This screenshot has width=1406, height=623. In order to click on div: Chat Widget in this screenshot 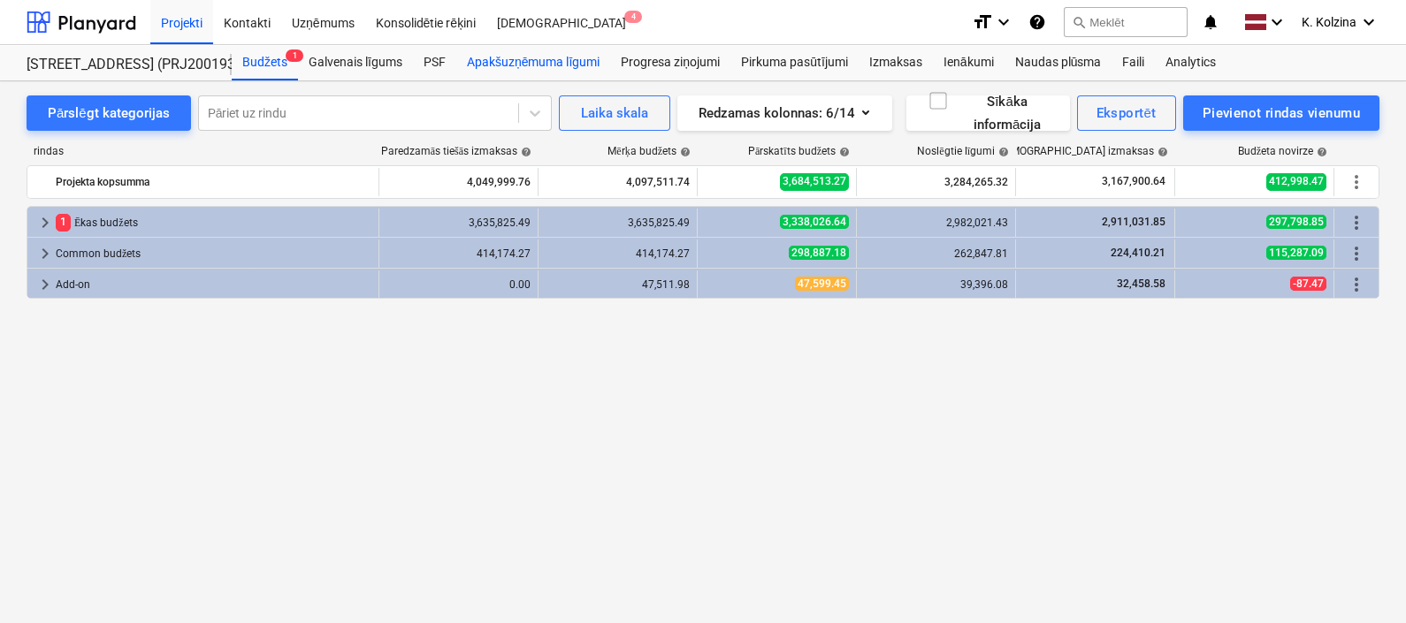, I will do `click(1362, 581)`.